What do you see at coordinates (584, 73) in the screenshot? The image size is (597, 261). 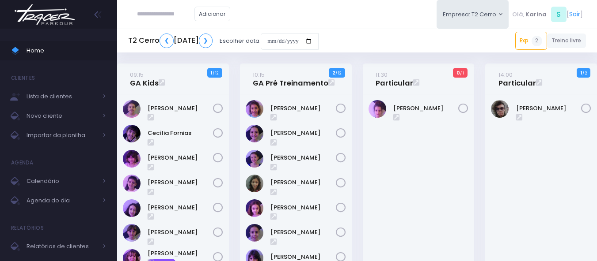 I see `small: / 2` at bounding box center [584, 73].